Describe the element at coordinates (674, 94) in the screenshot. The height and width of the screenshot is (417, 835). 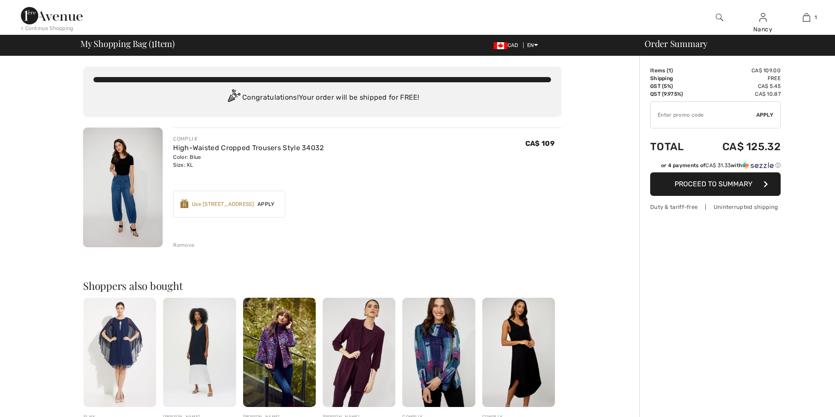
I see `td: QST (9.975%)` at that location.